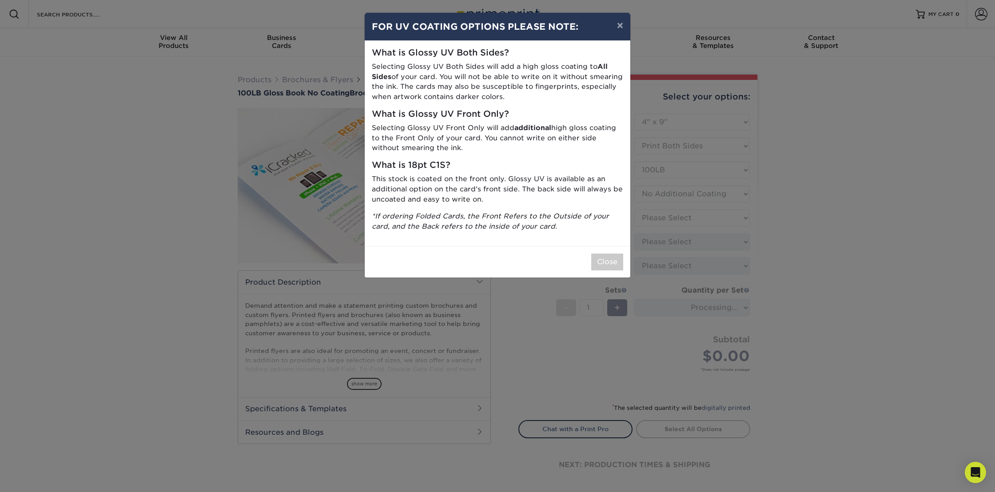 The height and width of the screenshot is (492, 995). What do you see at coordinates (497, 189) in the screenshot?
I see `p: This stock is coated on the front only. Glossy UV is available as an additional option on the car...` at bounding box center [497, 189].